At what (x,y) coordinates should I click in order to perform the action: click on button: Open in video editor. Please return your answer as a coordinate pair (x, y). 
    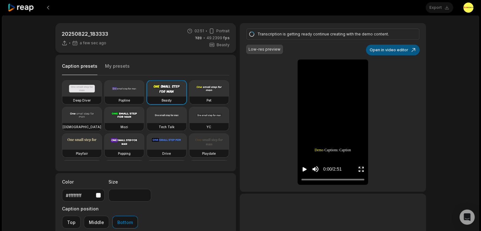
    Looking at the image, I should click on (393, 50).